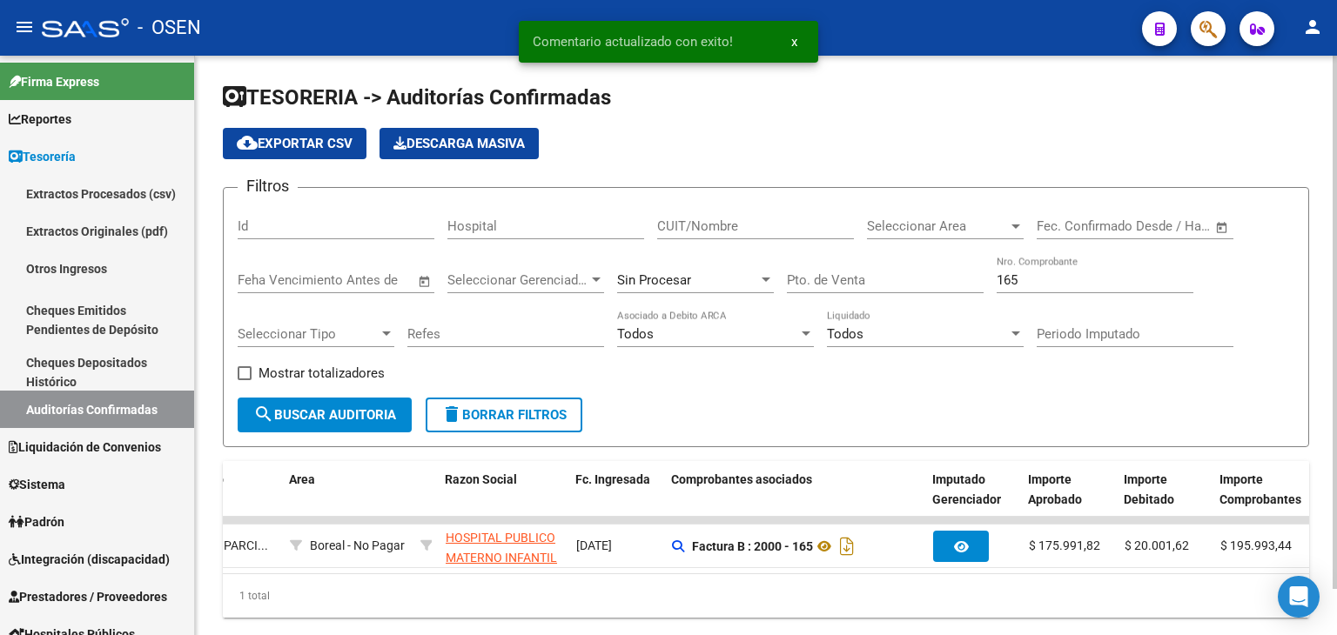  I want to click on datatable-header-cell: Importe Aprobado, so click(1069, 490).